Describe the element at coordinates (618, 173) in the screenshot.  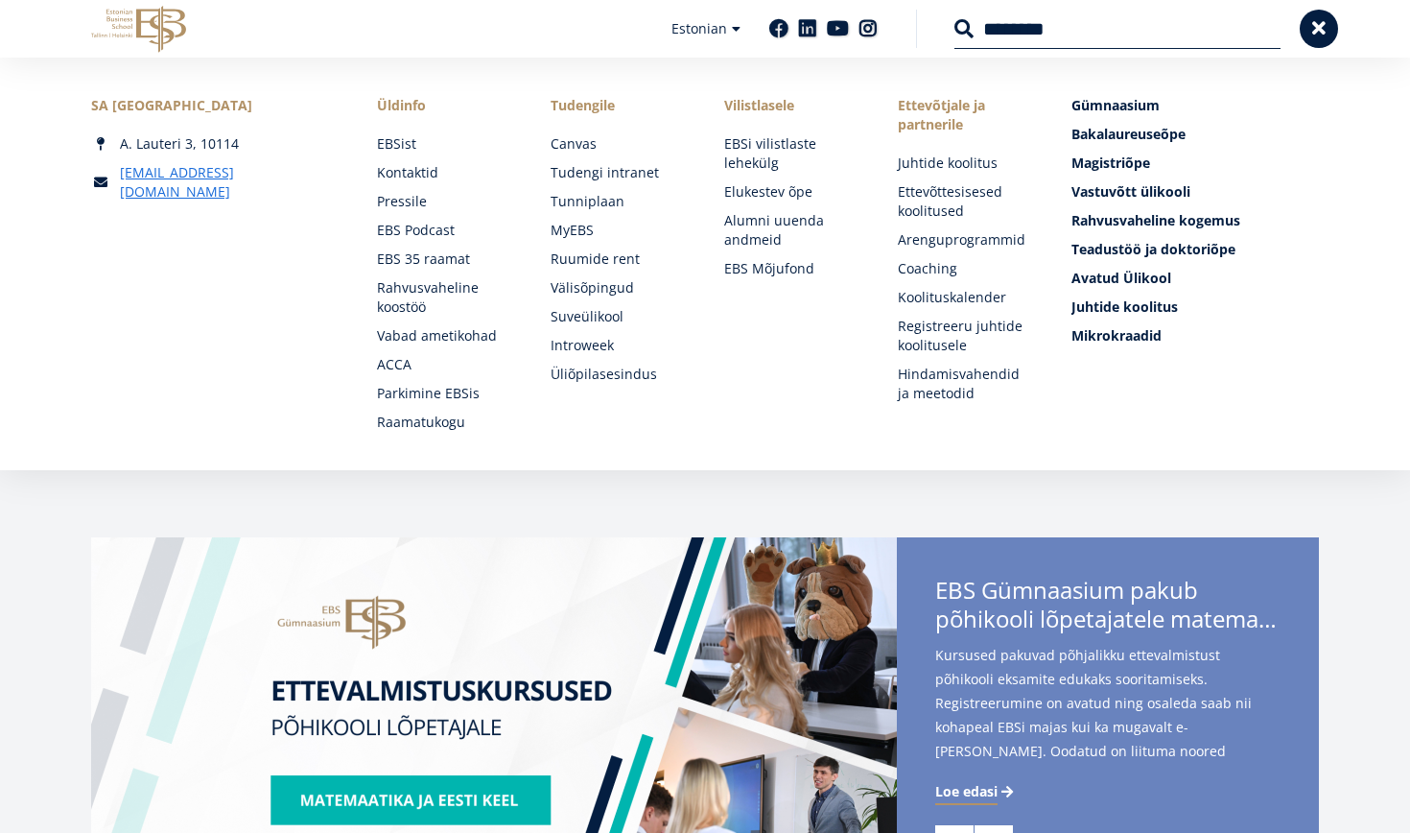
I see `a: Tudengi intranet` at that location.